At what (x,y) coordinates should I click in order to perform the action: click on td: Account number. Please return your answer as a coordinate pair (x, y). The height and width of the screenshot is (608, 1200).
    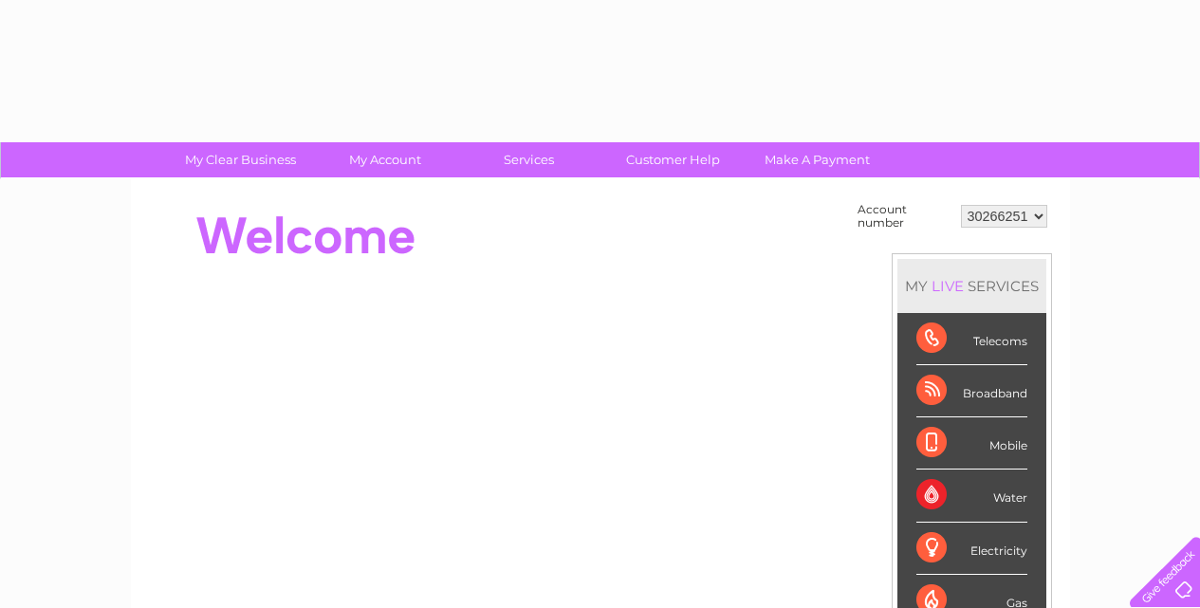
    Looking at the image, I should click on (904, 216).